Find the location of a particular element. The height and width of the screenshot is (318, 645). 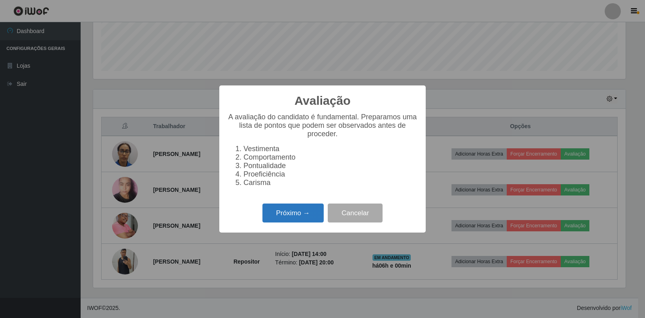

li: Carisma is located at coordinates (330, 183).